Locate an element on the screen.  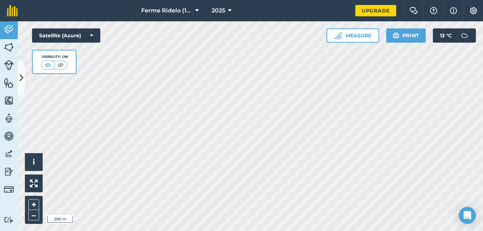
img: svg+xml;base64,PHN2ZyB4bWxucz0iaHR0cDovL3d3dy53My5vcmcvMjAwMC9zdmciIHdpZHRoPSIxOSIgaGVpZ2h0PSIyNC... is located at coordinates (396, 36).